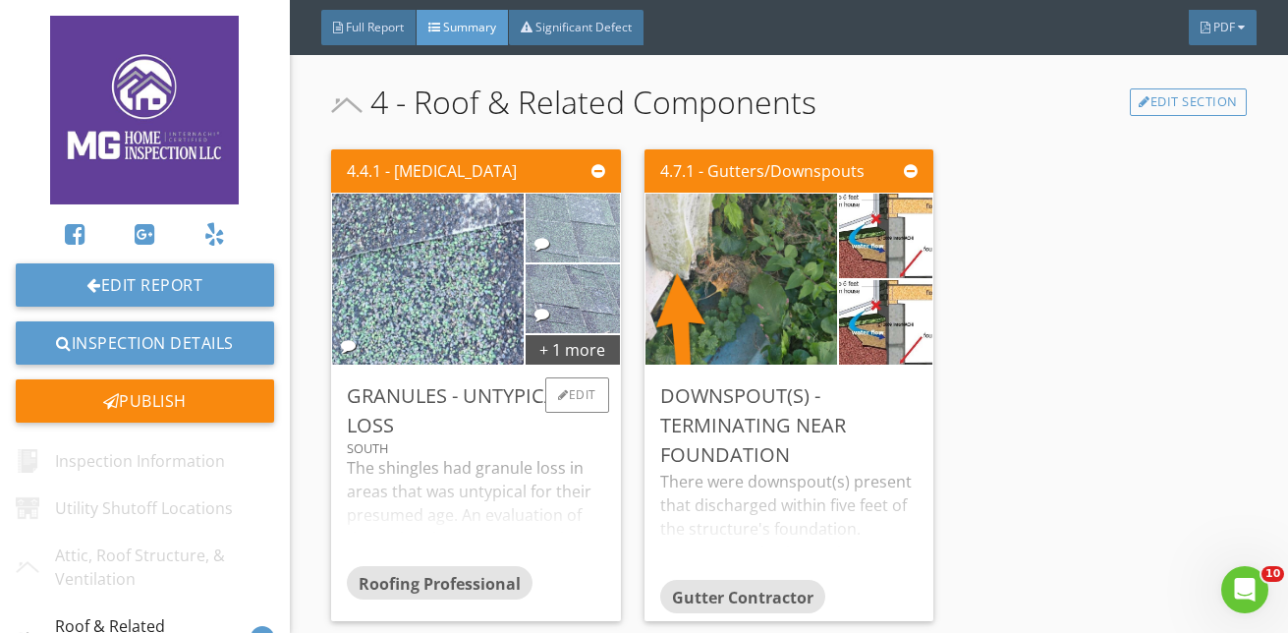  Describe the element at coordinates (741, 279) in the screenshot. I see `img: photo.jpg` at that location.